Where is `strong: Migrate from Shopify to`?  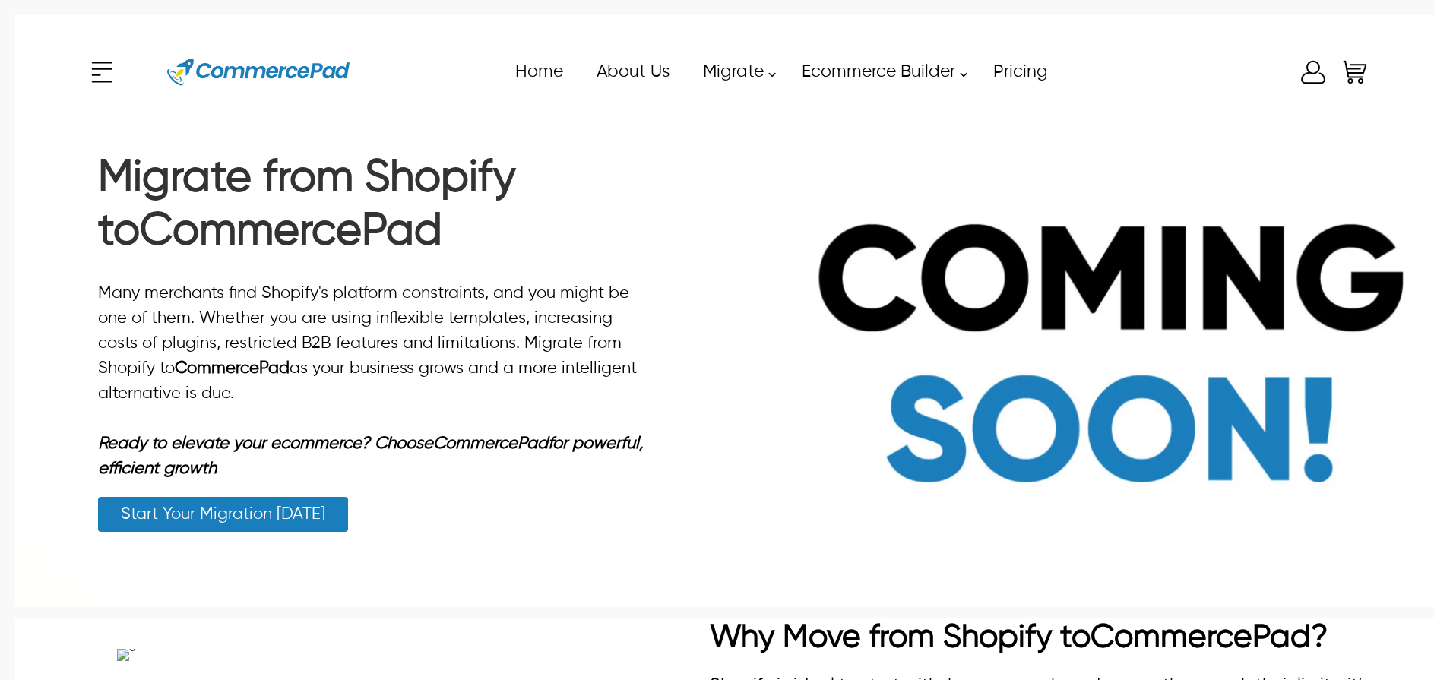
strong: Migrate from Shopify to is located at coordinates (307, 205).